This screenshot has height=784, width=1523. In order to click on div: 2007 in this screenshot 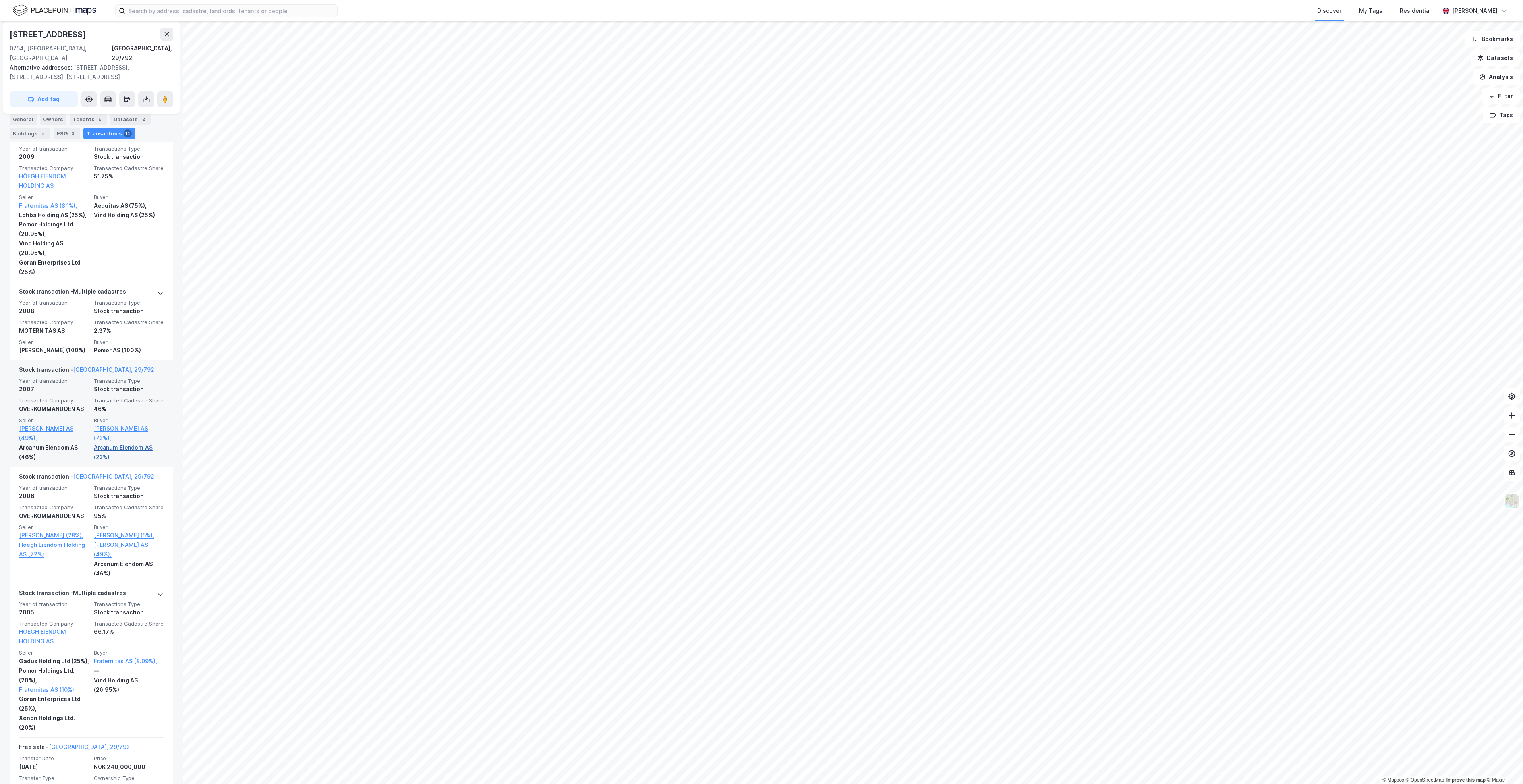, I will do `click(54, 390)`.